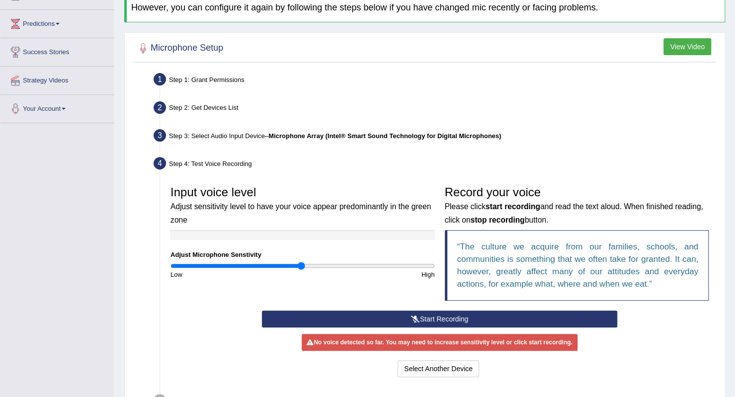 This screenshot has width=735, height=397. I want to click on div: No voice detected so far. You may need to increase sensitivity level or click start recording., so click(439, 342).